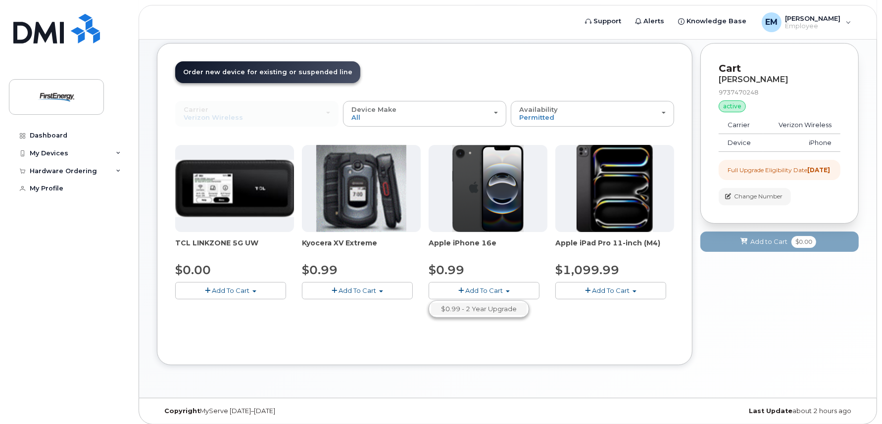  Describe the element at coordinates (539, 109) in the screenshot. I see `span: Availability` at that location.